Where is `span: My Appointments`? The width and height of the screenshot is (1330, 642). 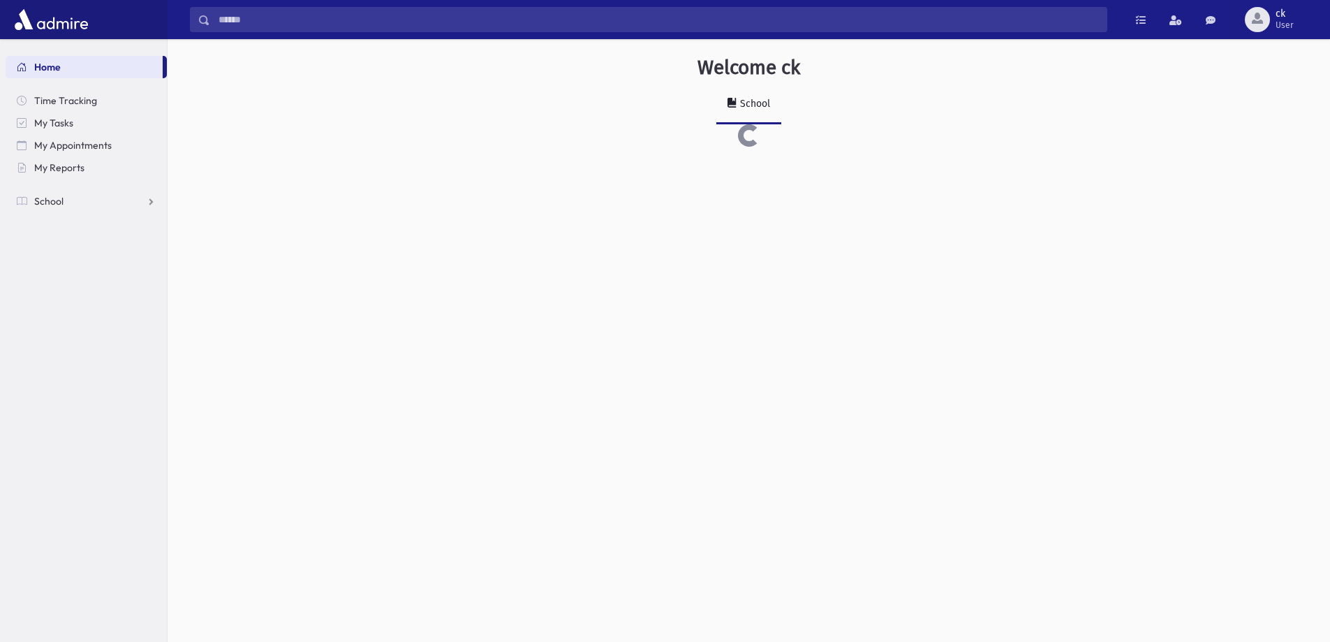
span: My Appointments is located at coordinates (73, 145).